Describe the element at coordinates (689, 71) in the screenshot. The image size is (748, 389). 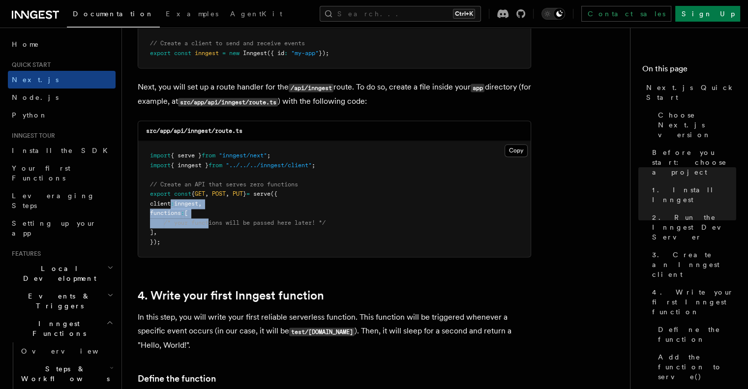
I see `h4: On this page` at that location.